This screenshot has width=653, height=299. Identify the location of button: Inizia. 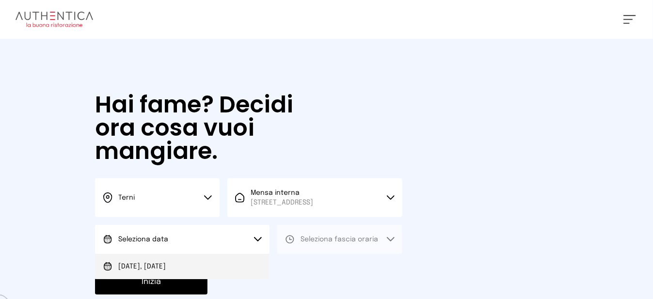
(151, 282).